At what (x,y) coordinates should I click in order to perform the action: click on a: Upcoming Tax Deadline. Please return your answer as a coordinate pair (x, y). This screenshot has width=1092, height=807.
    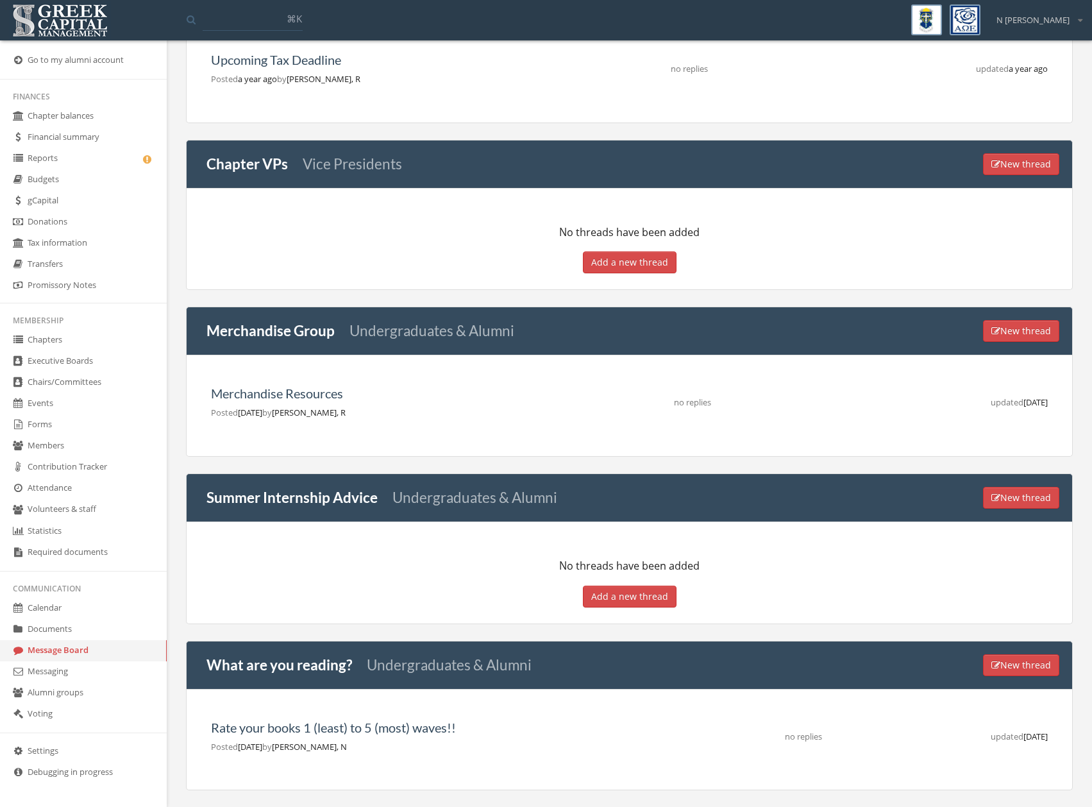
    Looking at the image, I should click on (276, 60).